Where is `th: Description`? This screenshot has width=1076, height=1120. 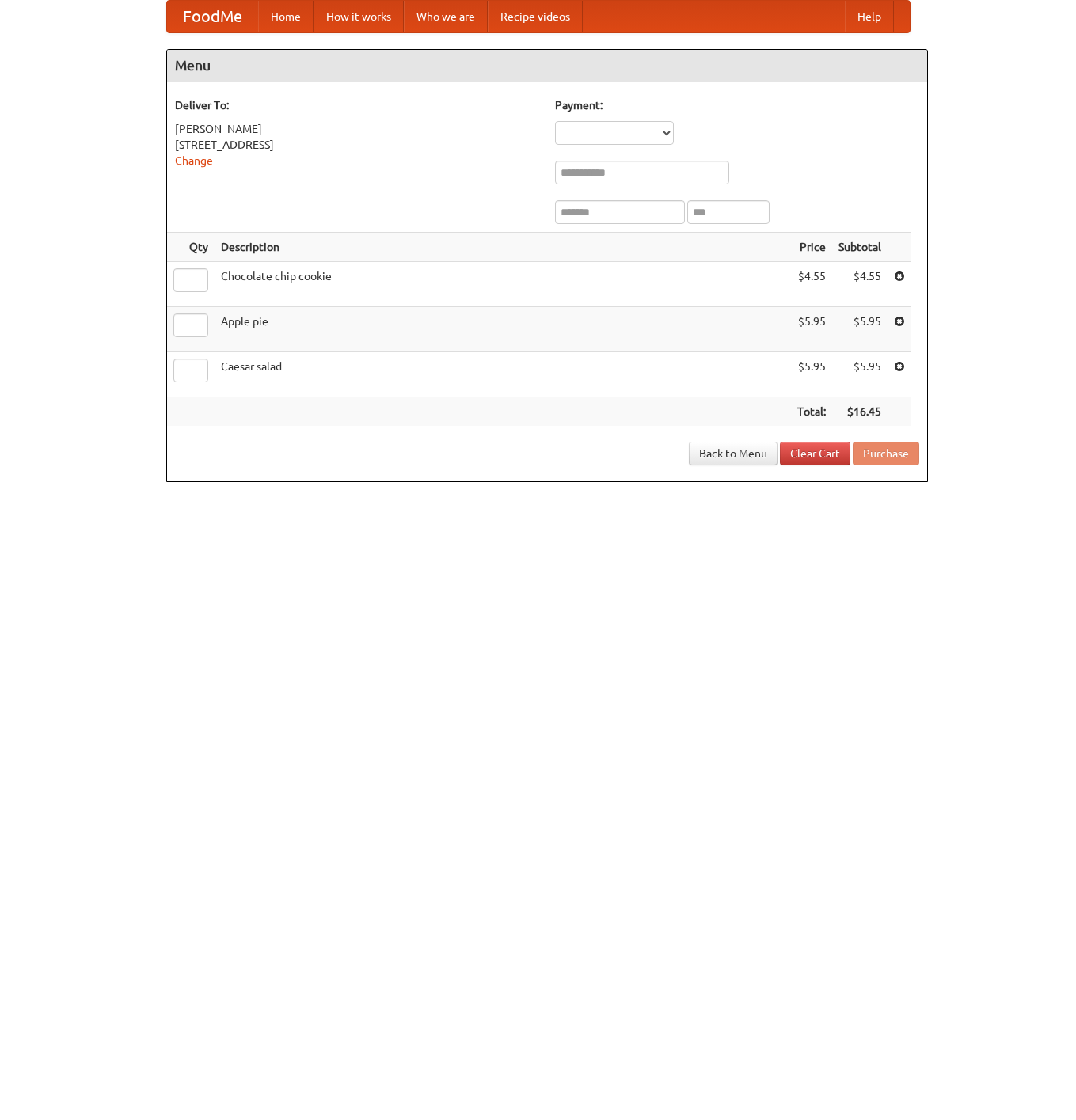 th: Description is located at coordinates (502, 247).